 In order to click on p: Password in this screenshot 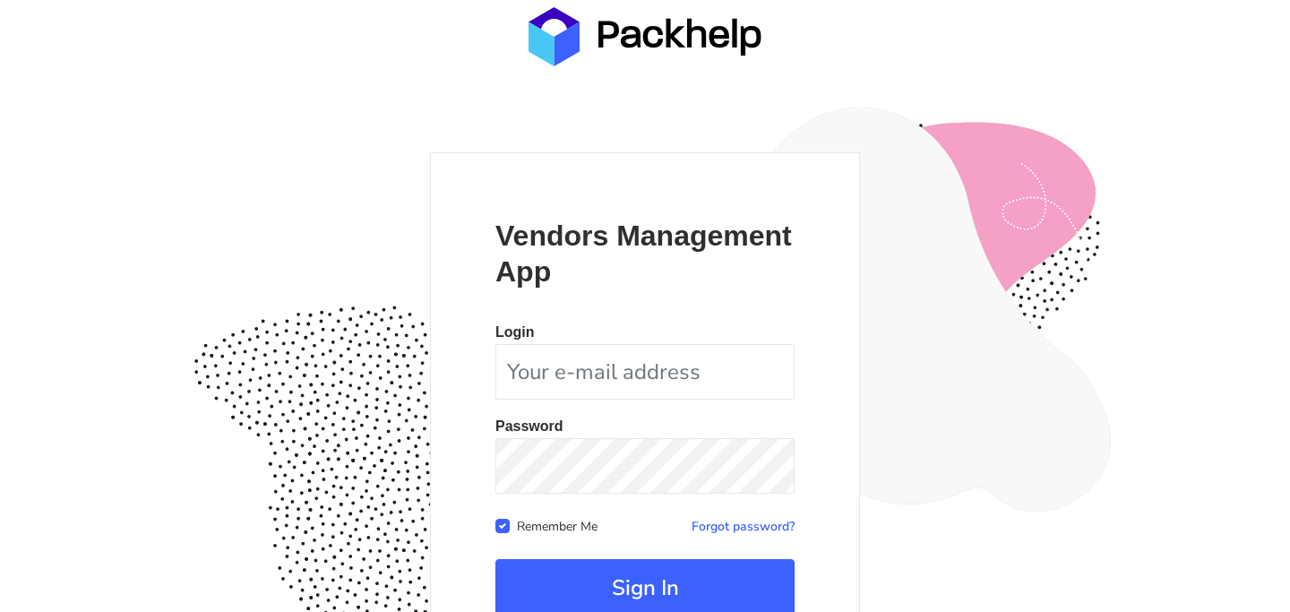, I will do `click(645, 426)`.